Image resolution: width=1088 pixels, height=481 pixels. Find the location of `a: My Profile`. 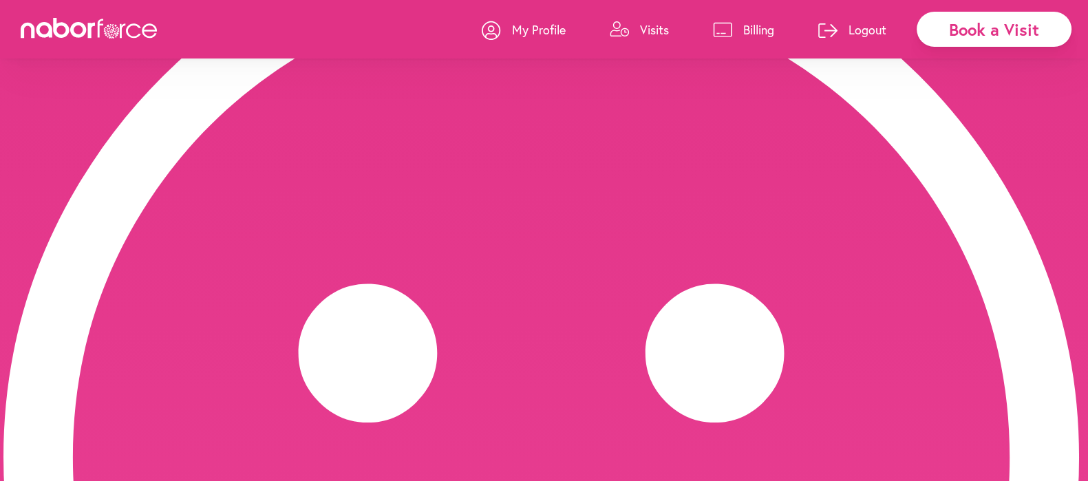

a: My Profile is located at coordinates (524, 30).